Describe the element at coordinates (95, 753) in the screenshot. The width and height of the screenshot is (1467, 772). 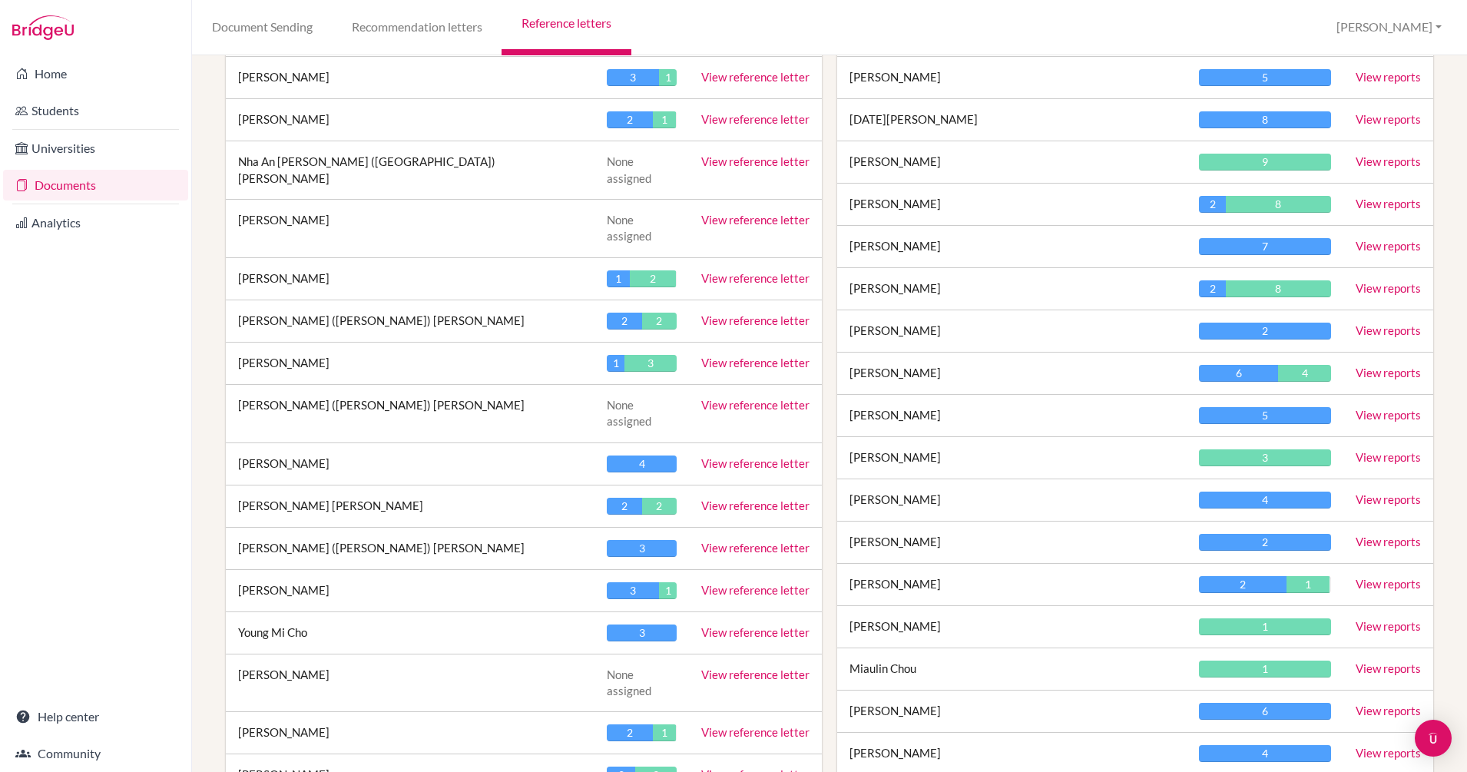
I see `a: Community` at that location.